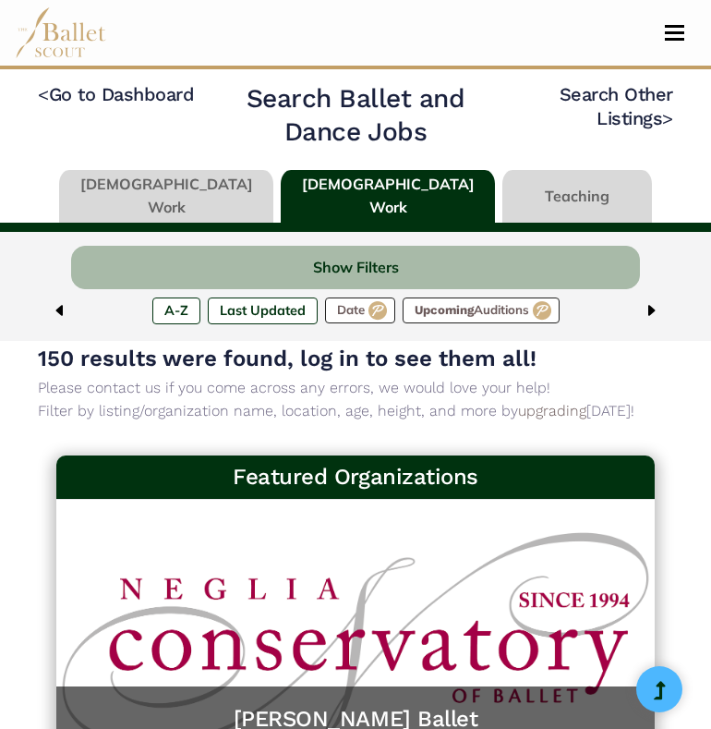 The image size is (711, 729). Describe the element at coordinates (552, 410) in the screenshot. I see `a: upgrading` at that location.